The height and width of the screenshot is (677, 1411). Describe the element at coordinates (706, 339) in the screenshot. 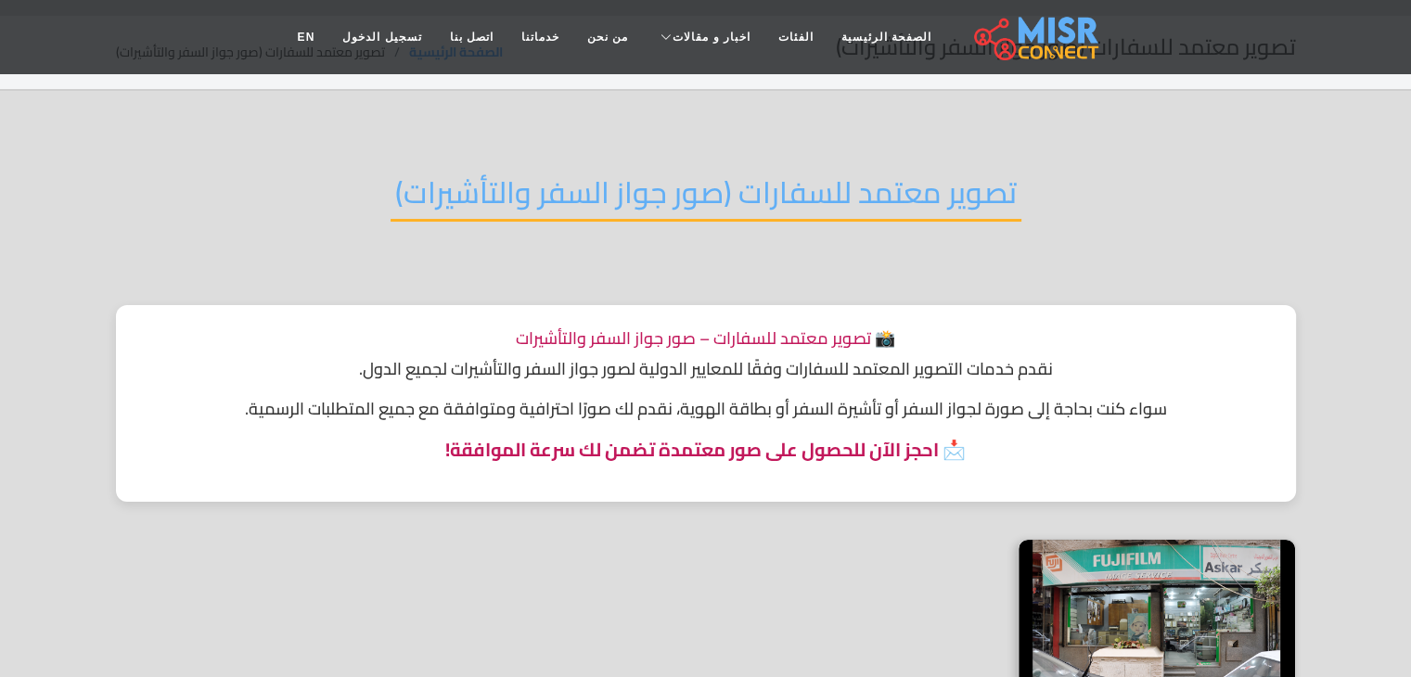

I see `h1: 📸 تصوير معتمد للسفارات – صور جواز السفر والتأشيرات` at that location.